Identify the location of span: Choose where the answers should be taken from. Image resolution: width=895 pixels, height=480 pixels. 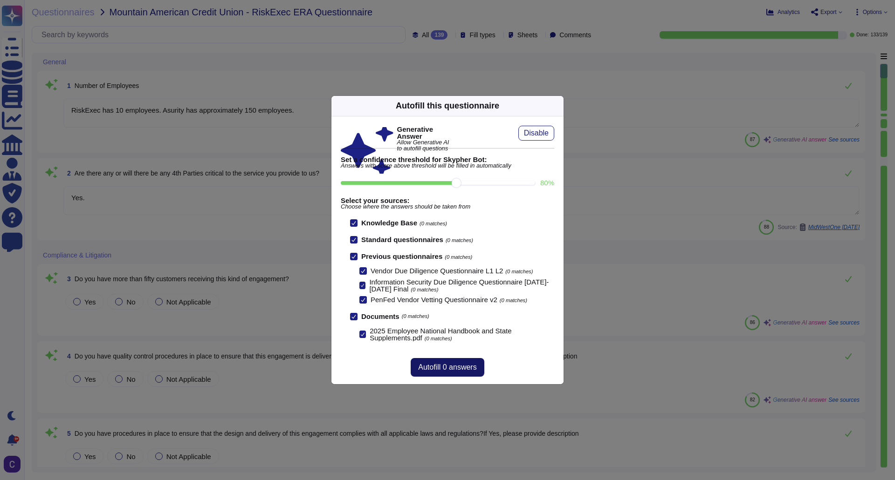
(447, 207).